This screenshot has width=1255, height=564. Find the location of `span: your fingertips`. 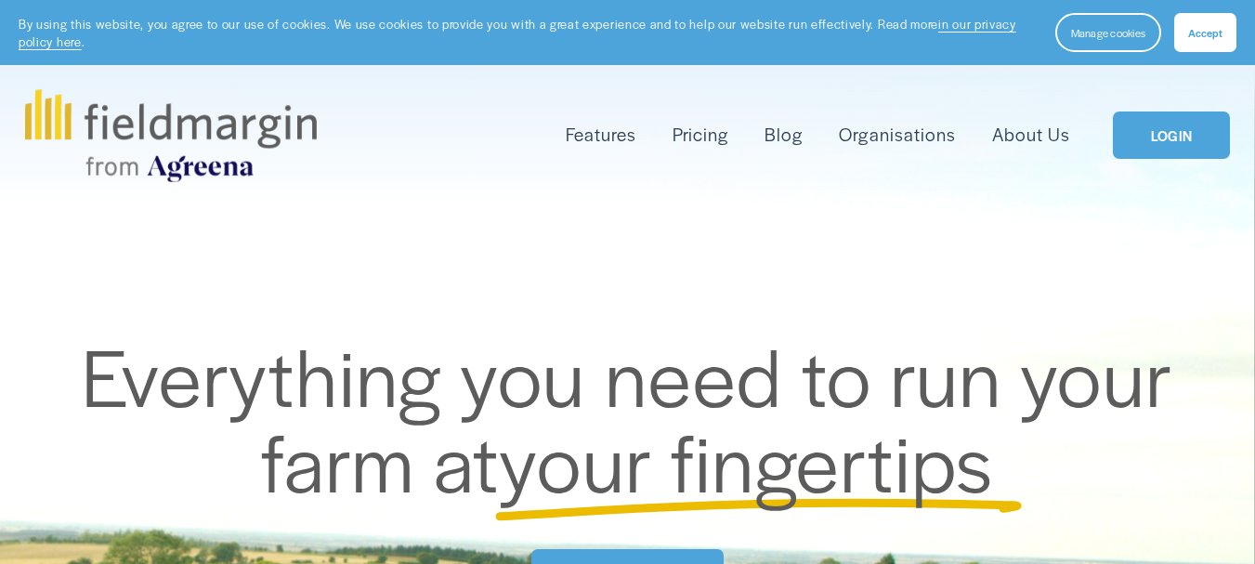

span: your fingertips is located at coordinates (746, 460).